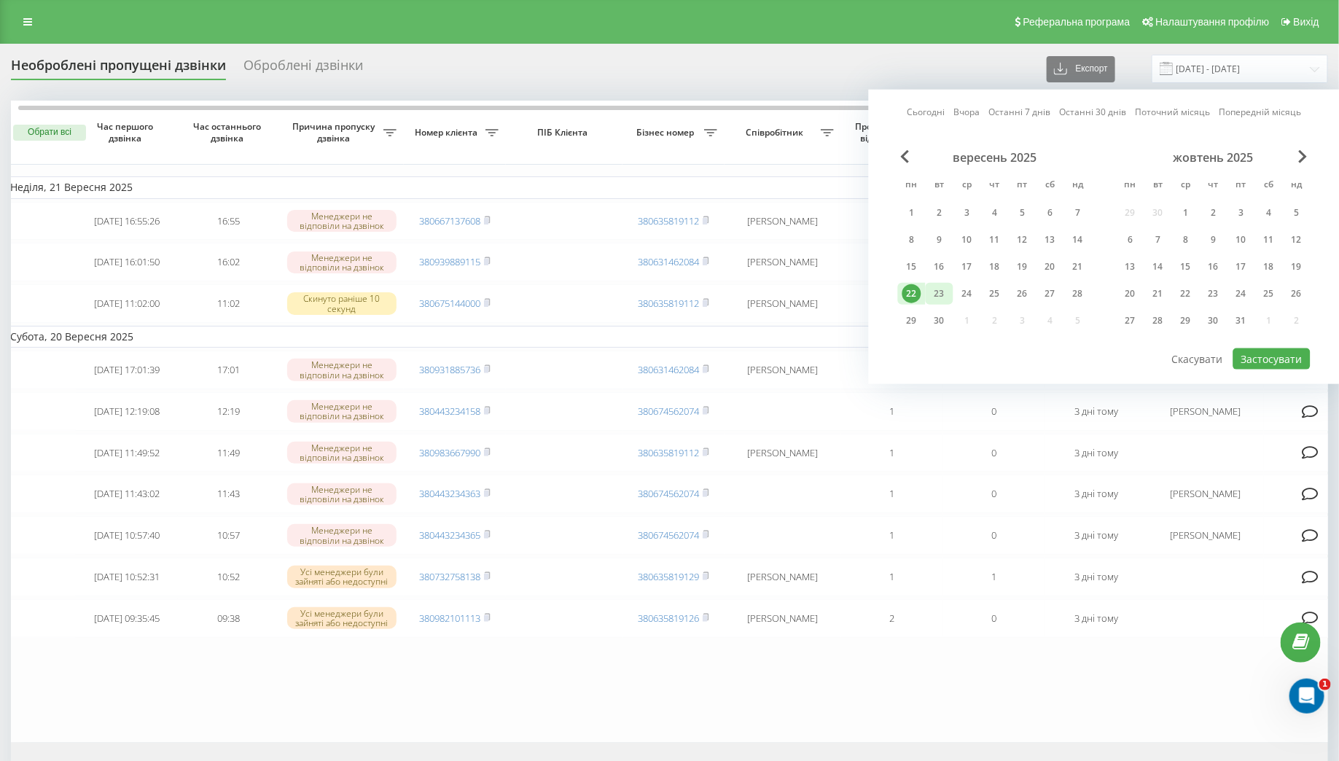 The height and width of the screenshot is (761, 1339). Describe the element at coordinates (1130, 240) in the screenshot. I see `div: 6` at that location.